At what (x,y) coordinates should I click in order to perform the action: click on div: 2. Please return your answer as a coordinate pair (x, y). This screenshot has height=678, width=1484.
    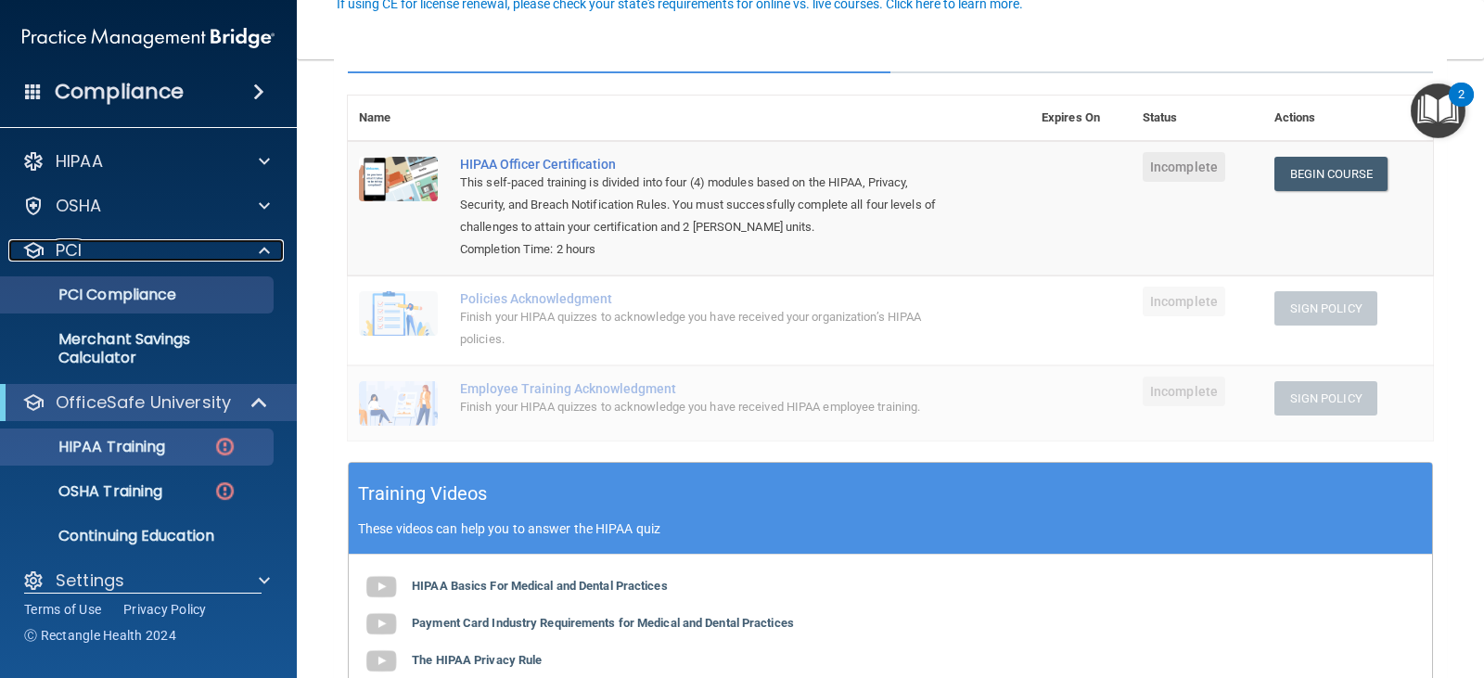
    Looking at the image, I should click on (1460, 107).